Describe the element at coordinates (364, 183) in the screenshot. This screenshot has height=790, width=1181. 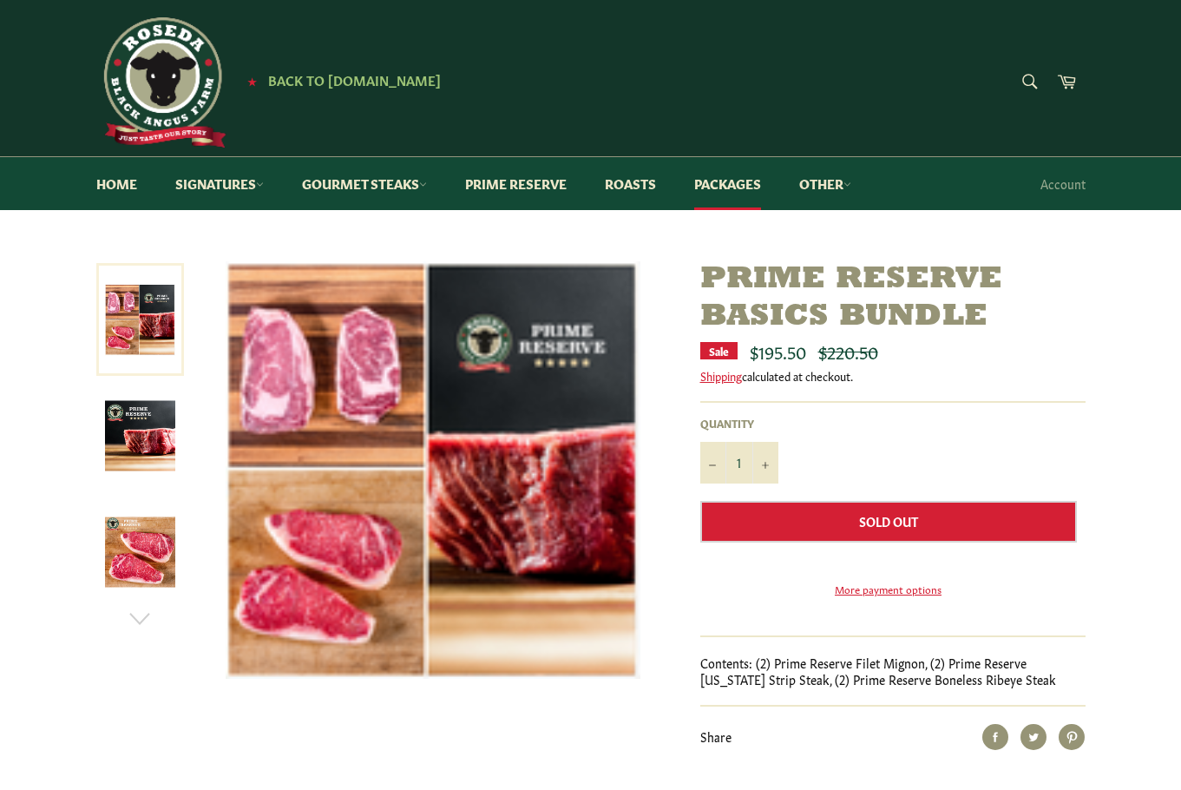
I see `a: Gourmet Steaks` at that location.